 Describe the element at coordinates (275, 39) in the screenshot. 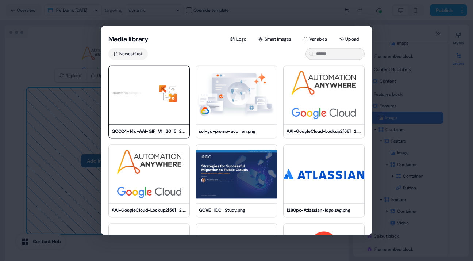

I see `button: Smart images` at that location.